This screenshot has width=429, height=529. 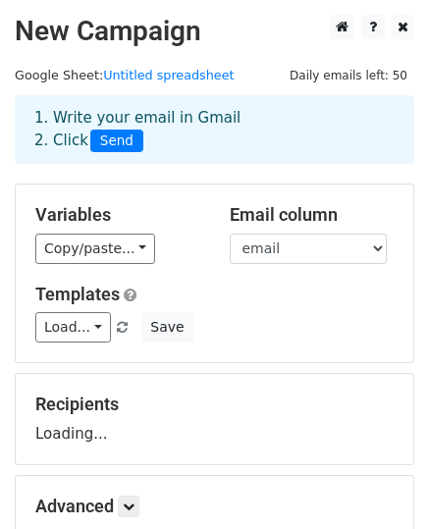 I want to click on a: Load..., so click(x=73, y=327).